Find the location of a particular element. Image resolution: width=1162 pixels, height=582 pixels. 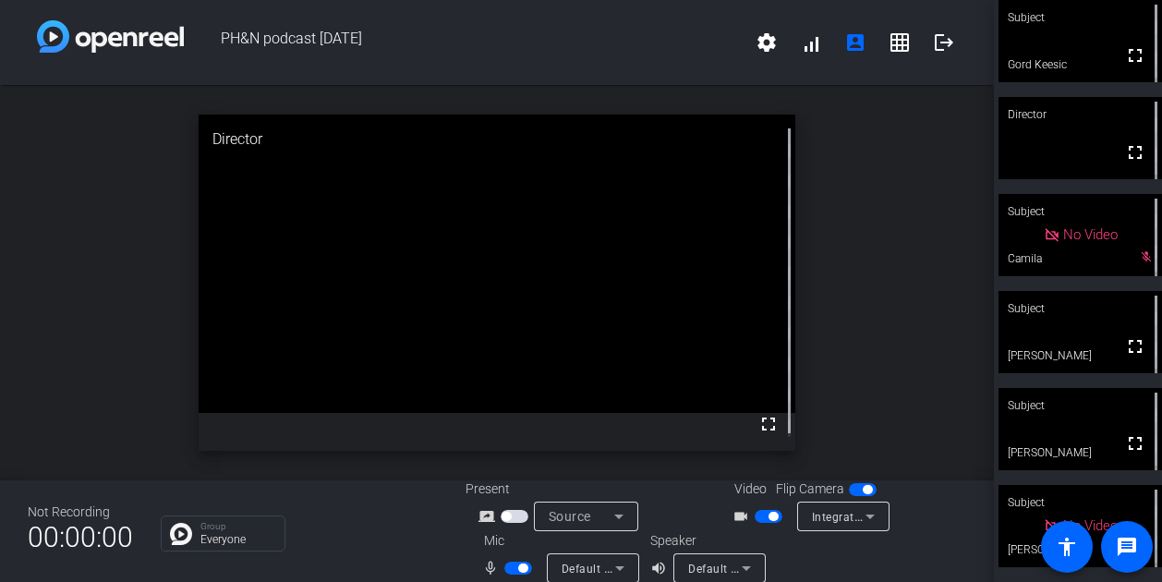

div: Speaker is located at coordinates (706, 540).